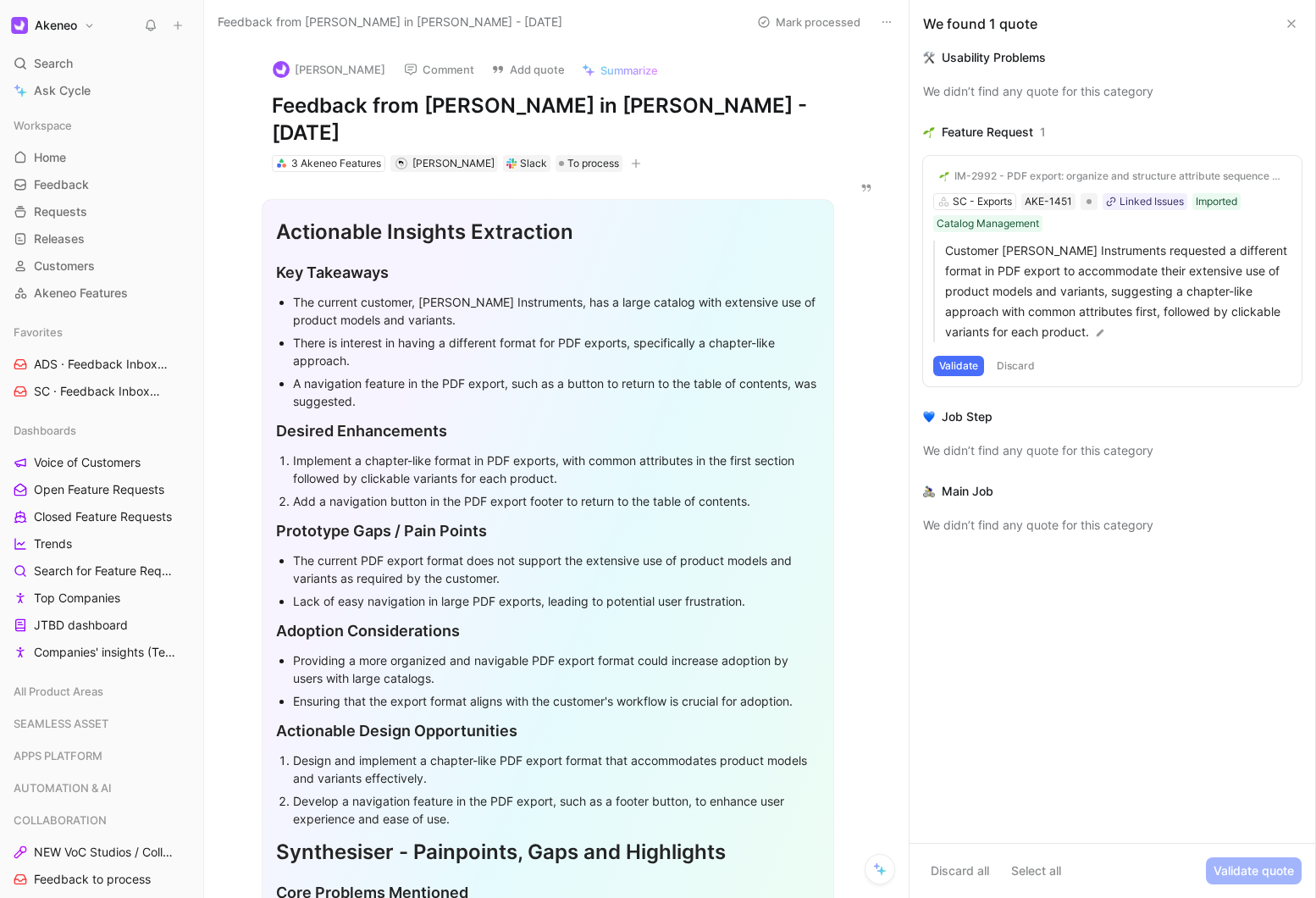 Image resolution: width=1316 pixels, height=898 pixels. What do you see at coordinates (336, 164) in the screenshot?
I see `div: 3 Akeneo Features` at bounding box center [336, 164].